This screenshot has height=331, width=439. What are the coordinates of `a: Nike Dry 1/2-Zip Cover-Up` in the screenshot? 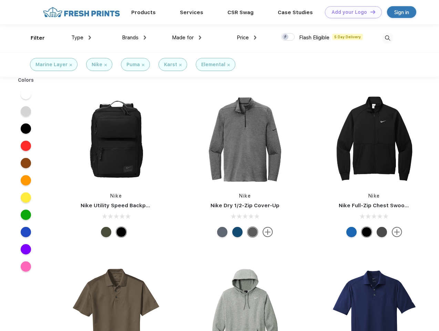 It's located at (245, 205).